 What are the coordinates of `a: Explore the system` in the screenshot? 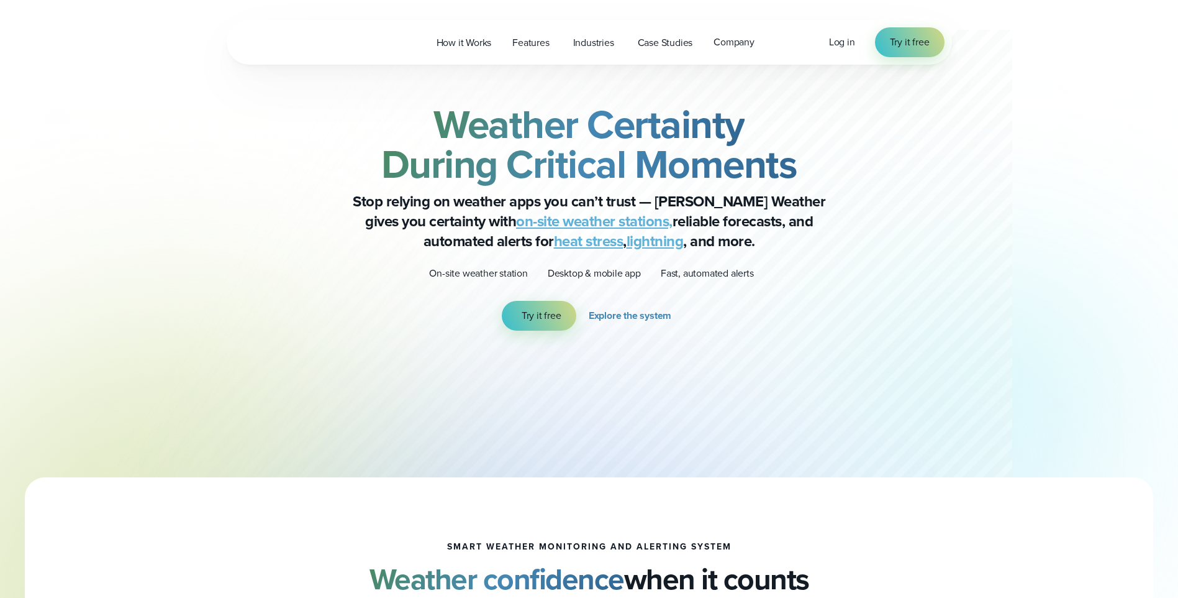 It's located at (632, 316).